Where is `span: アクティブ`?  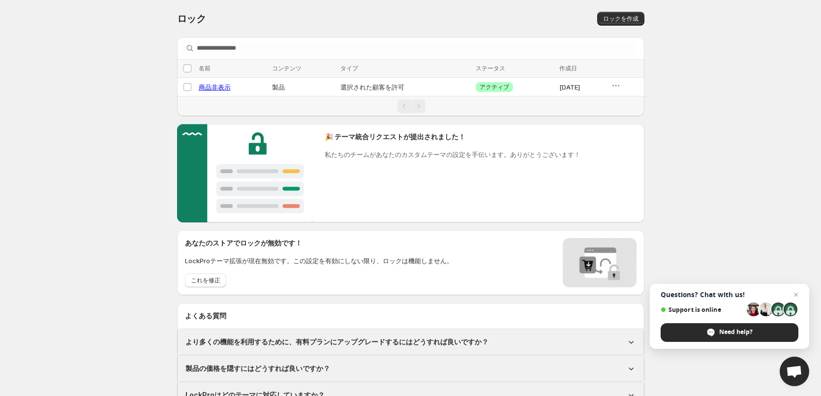
span: アクティブ is located at coordinates (495, 87).